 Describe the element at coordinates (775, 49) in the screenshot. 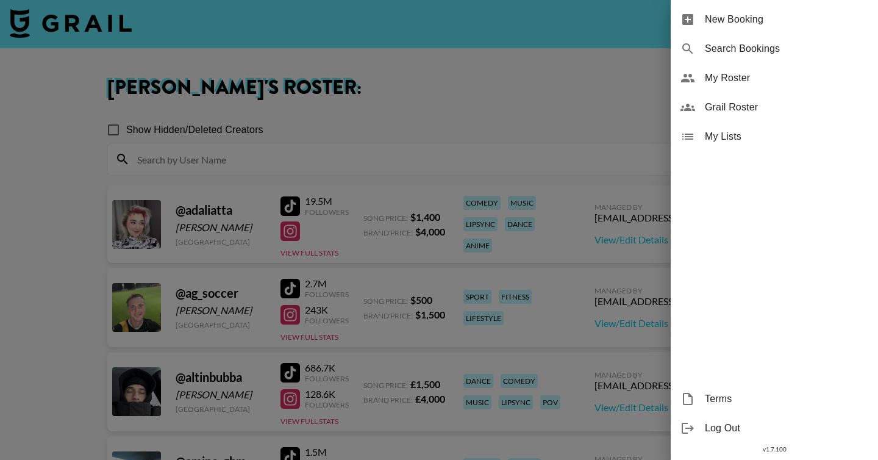

I see `div: Search Bookings` at that location.